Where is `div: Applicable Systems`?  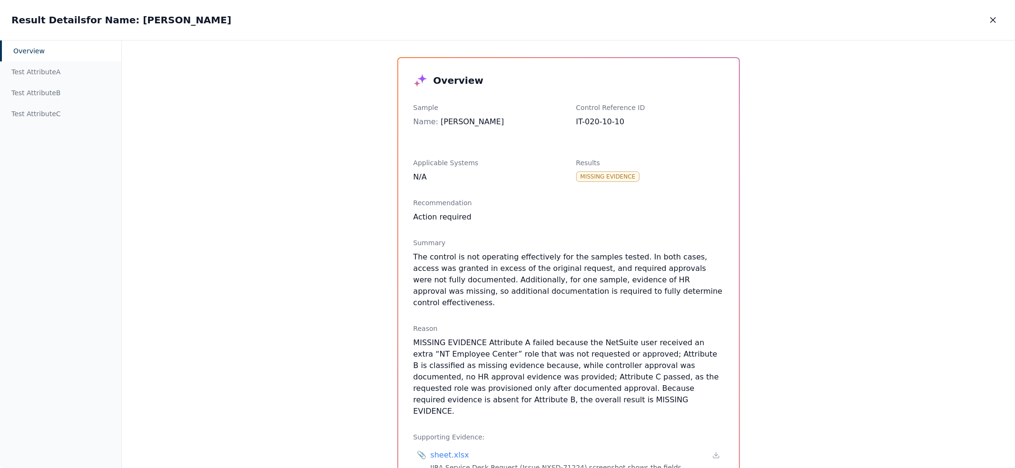
div: Applicable Systems is located at coordinates (487, 163).